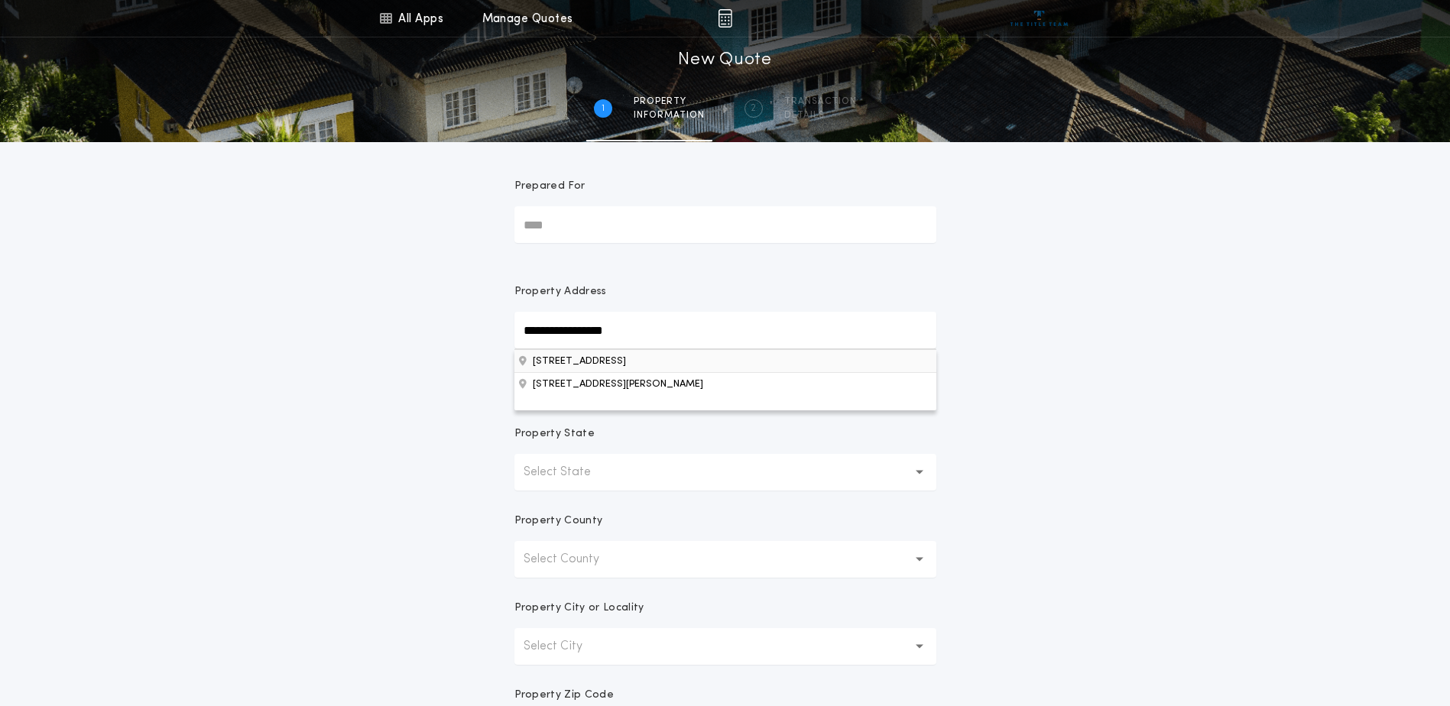 This screenshot has width=1450, height=706. What do you see at coordinates (725, 18) in the screenshot?
I see `img: img` at bounding box center [725, 18].